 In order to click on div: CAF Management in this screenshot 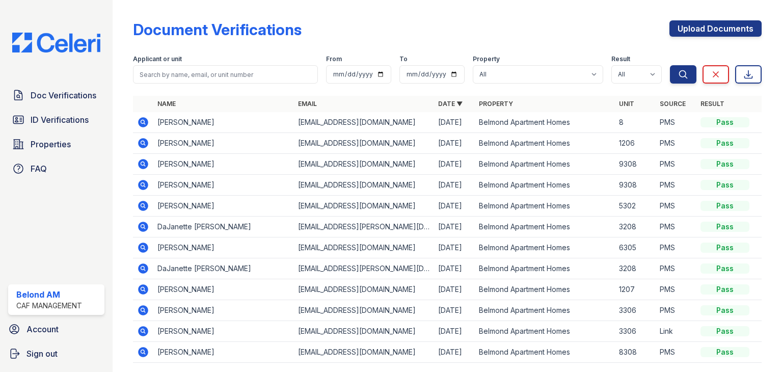, I will do `click(49, 306)`.